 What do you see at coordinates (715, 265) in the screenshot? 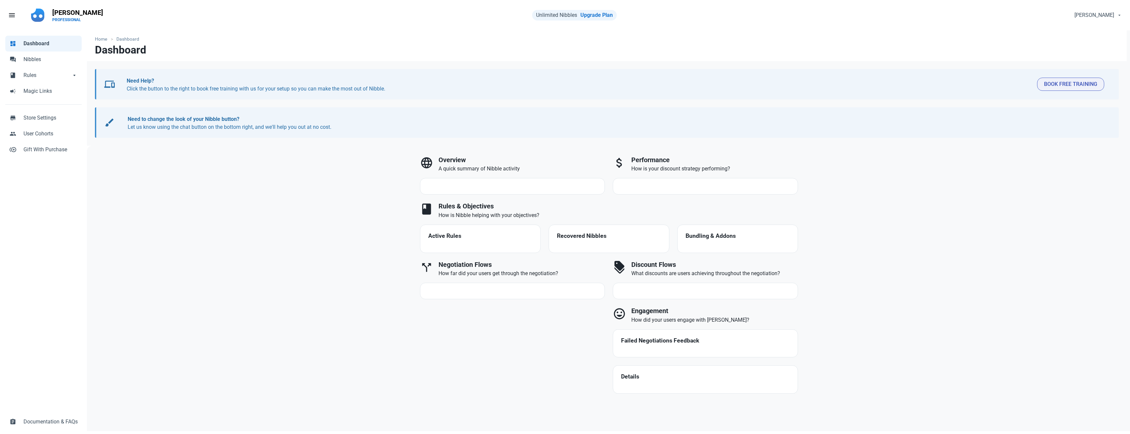
I see `h3: Discount Flows` at bounding box center [715, 265].